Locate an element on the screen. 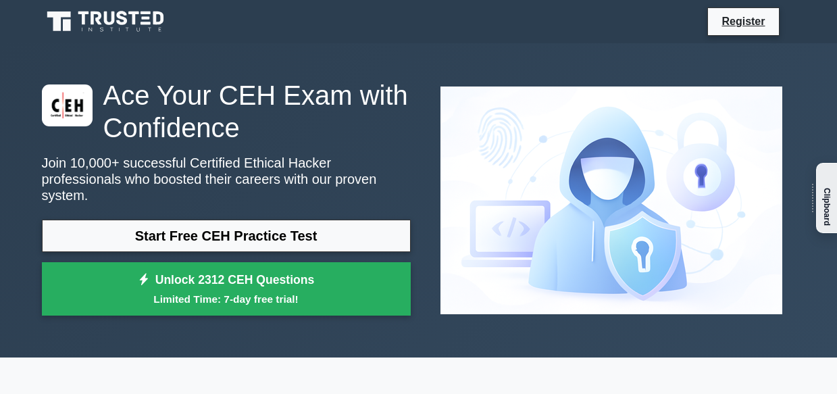  a: Register is located at coordinates (743, 21).